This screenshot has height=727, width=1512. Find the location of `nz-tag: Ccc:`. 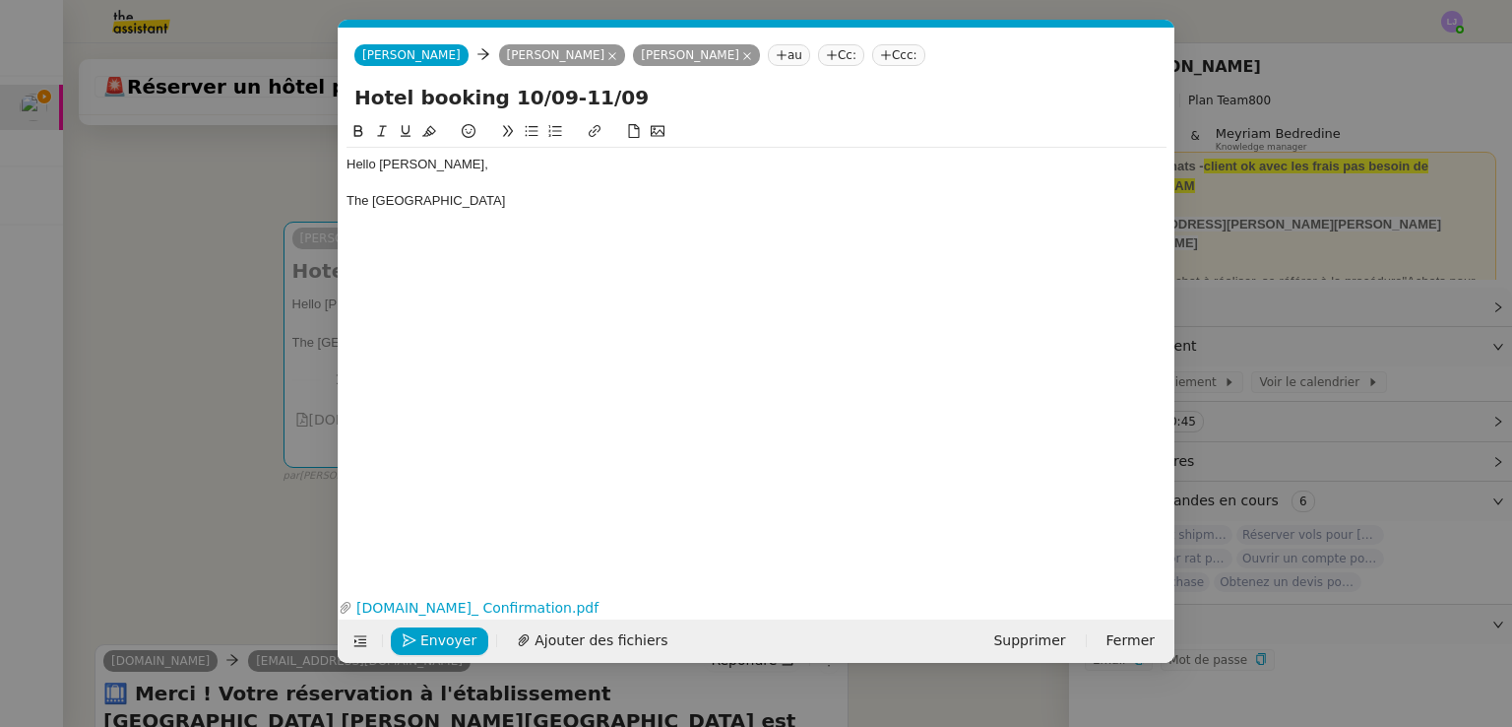

nz-tag: Ccc: is located at coordinates (899, 55).